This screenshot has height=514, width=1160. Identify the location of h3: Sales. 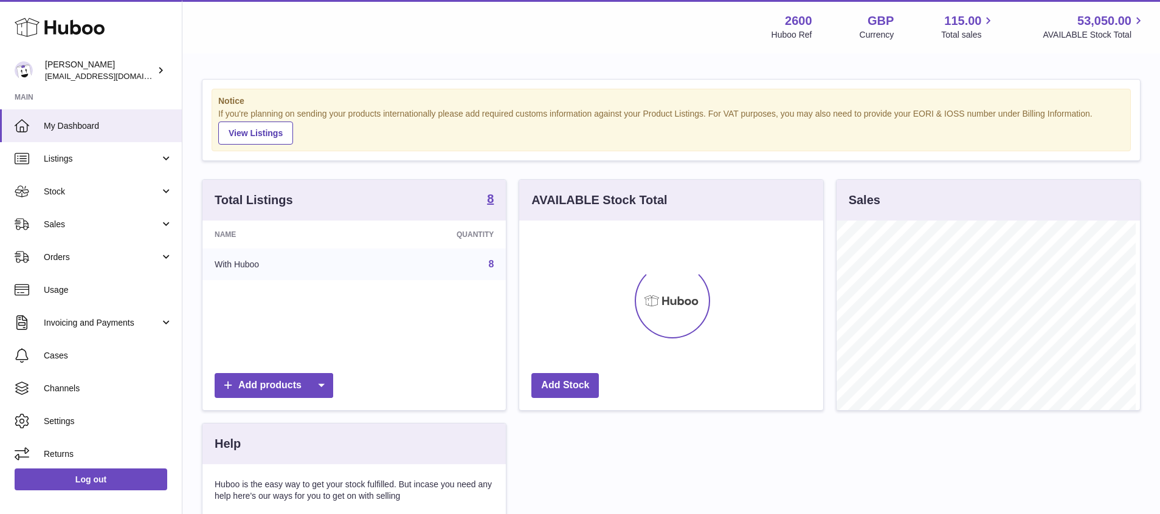
(864, 200).